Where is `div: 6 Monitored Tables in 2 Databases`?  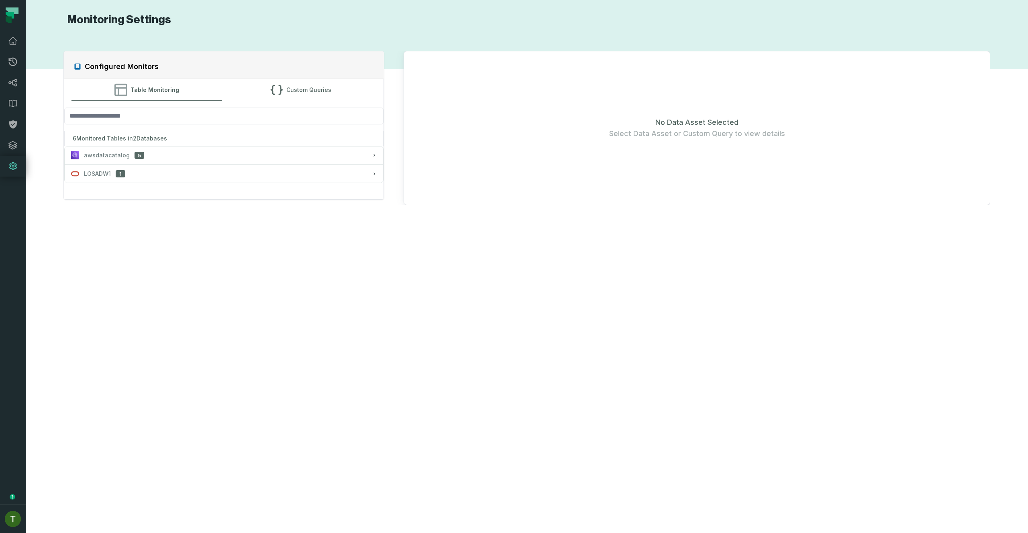
div: 6 Monitored Tables in 2 Databases is located at coordinates (224, 139).